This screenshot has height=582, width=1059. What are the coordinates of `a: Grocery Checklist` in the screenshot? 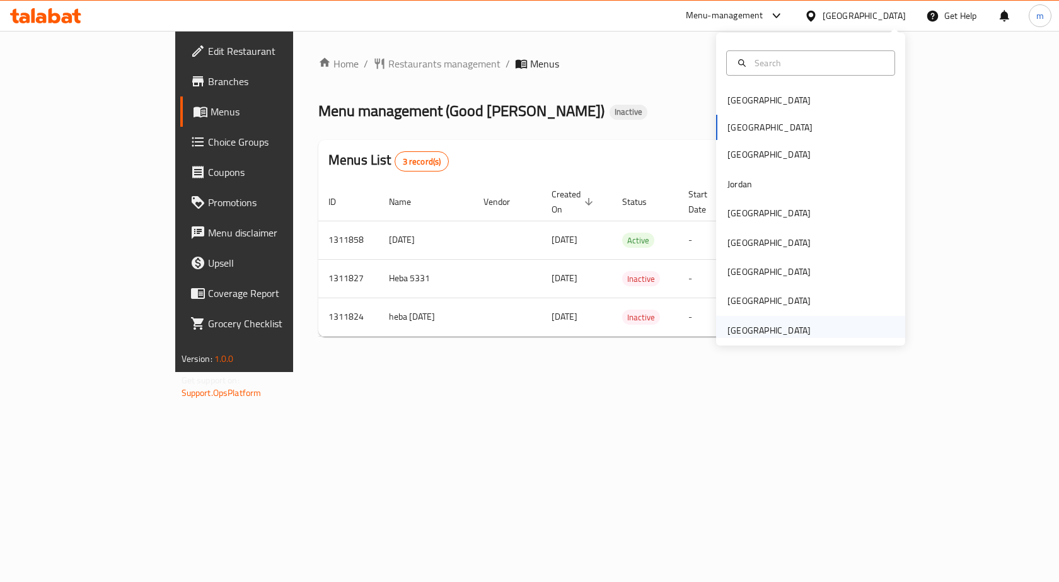 It's located at (266, 323).